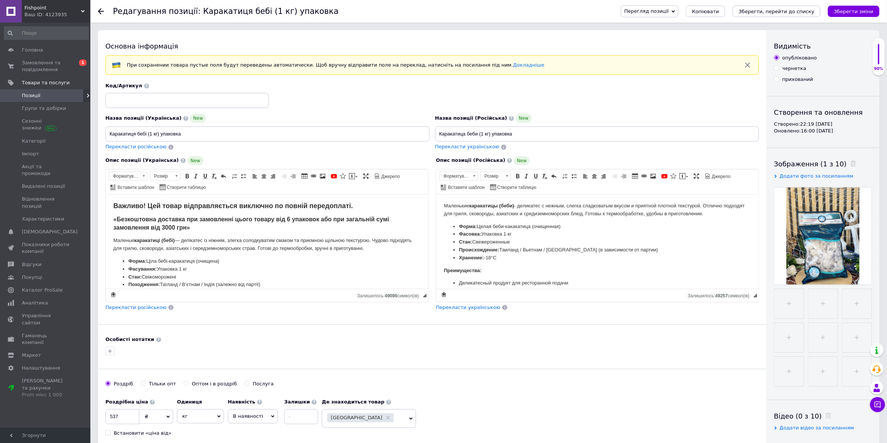 The width and height of the screenshot is (887, 443). I want to click on div: прихований, so click(798, 79).